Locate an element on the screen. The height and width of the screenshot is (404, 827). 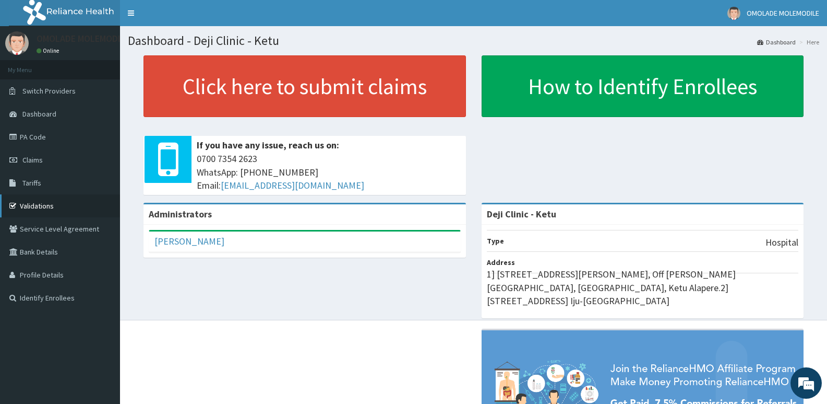
strong: Deji Clinic - Ketu is located at coordinates (522, 214).